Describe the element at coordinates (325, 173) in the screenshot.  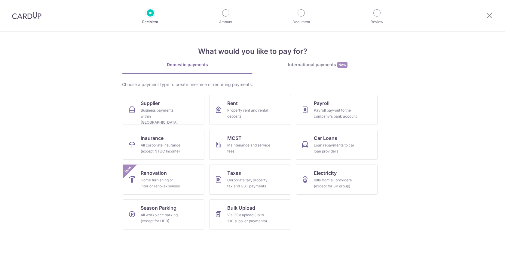
I see `span: Electricity` at that location.